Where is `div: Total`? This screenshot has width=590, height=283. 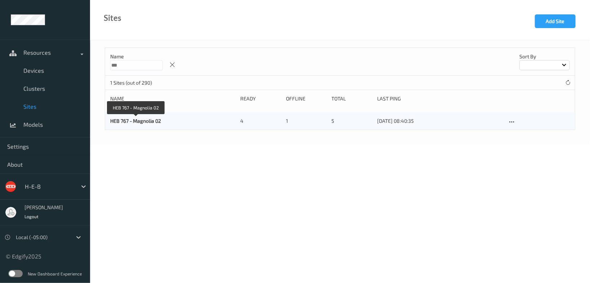
div: Total is located at coordinates (352, 99).